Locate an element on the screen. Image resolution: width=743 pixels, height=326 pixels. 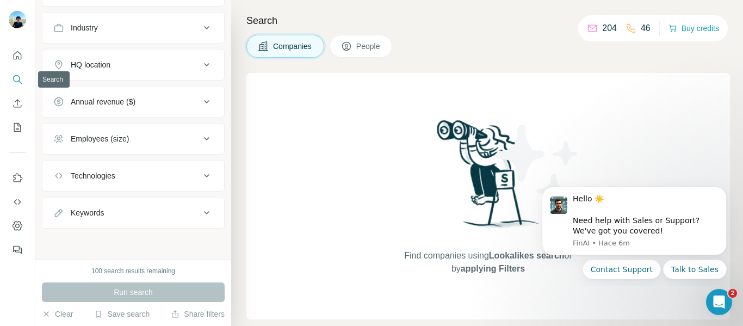
button: Use Surfe on LinkedIn is located at coordinates (17, 178).